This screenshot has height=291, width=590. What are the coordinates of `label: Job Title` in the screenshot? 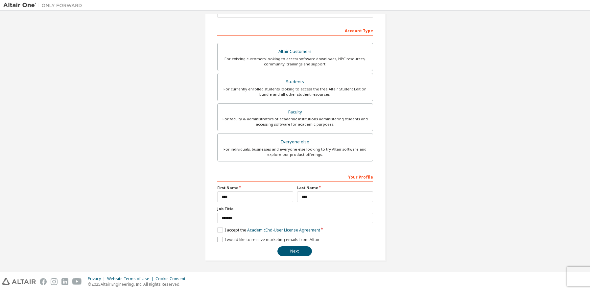 It's located at (295, 209).